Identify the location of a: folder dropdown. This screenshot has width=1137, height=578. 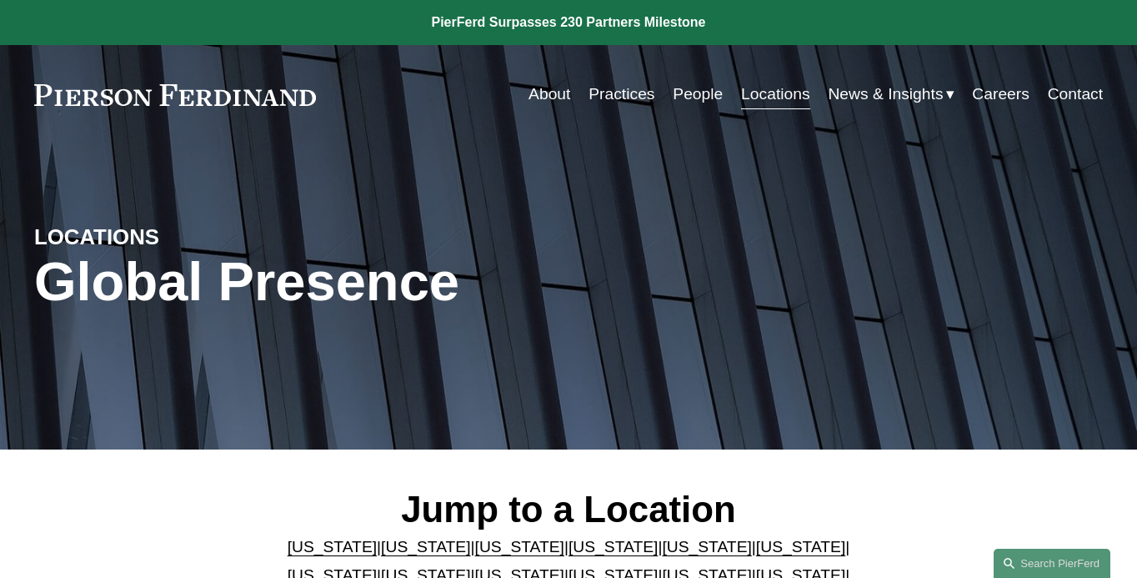
(890, 94).